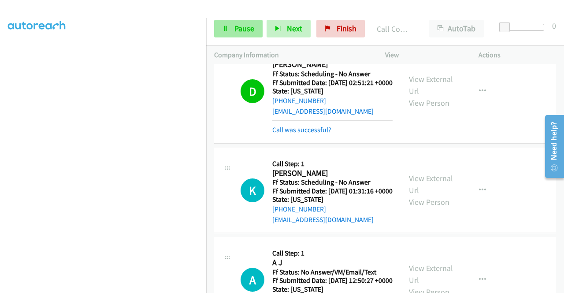 This screenshot has width=564, height=293. I want to click on a: Call was successful?, so click(302, 130).